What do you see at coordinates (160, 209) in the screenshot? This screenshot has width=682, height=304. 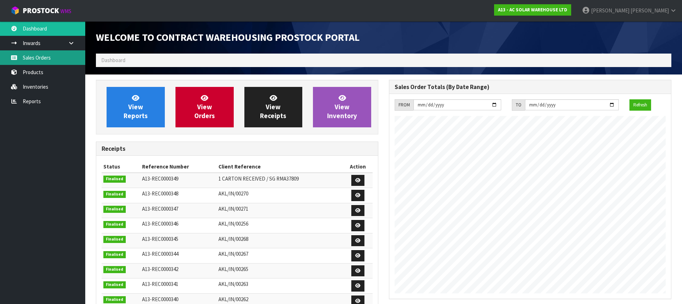 I see `span: A13-REC0000347` at bounding box center [160, 209].